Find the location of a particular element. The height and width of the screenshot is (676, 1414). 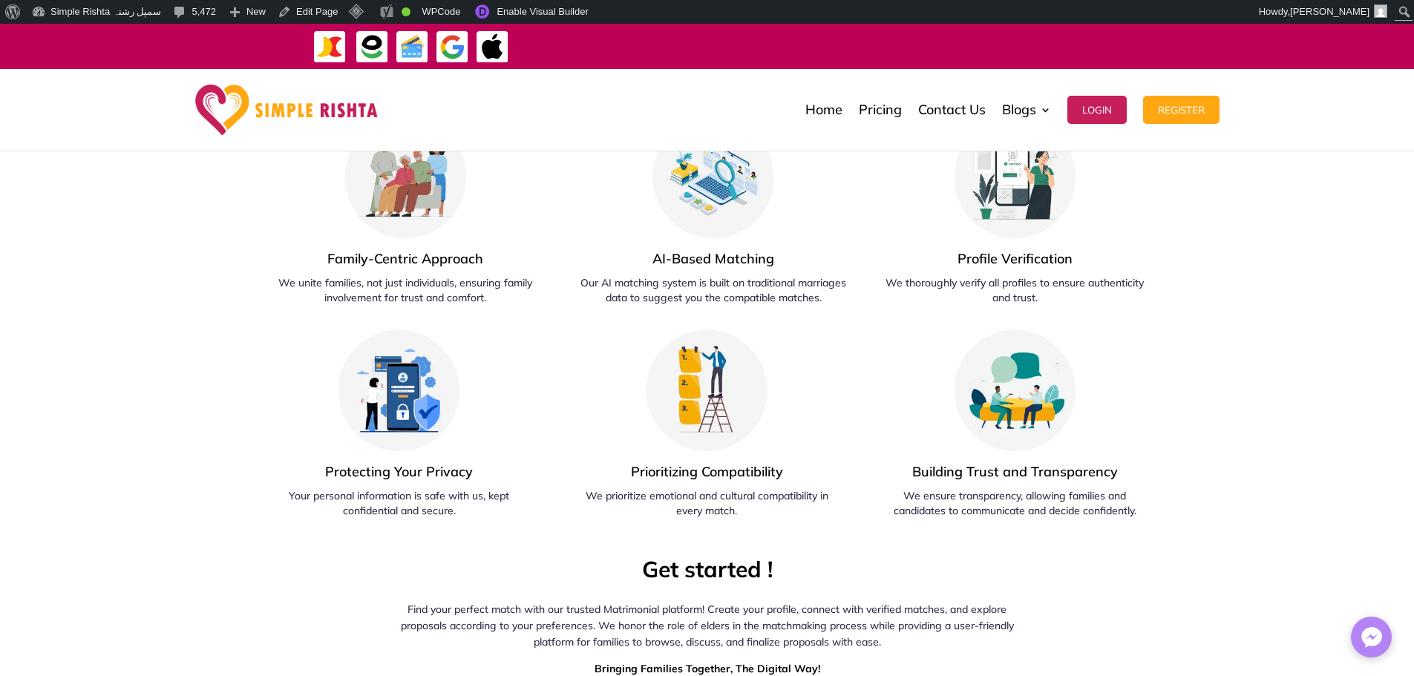

button: Login is located at coordinates (1097, 110).